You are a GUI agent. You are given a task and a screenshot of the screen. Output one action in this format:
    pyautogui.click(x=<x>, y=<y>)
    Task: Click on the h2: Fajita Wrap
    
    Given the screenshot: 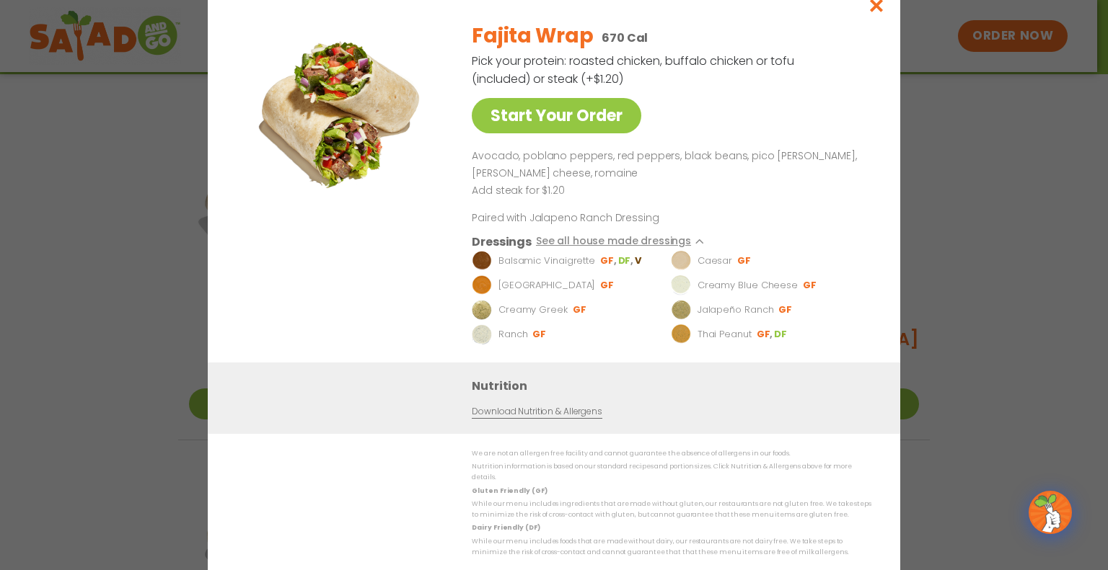 What is the action you would take?
    pyautogui.click(x=532, y=36)
    